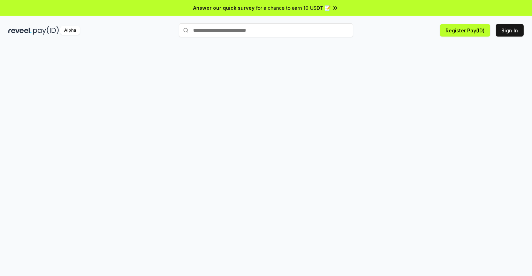  Describe the element at coordinates (465, 30) in the screenshot. I see `button: Register Pay(ID)` at that location.